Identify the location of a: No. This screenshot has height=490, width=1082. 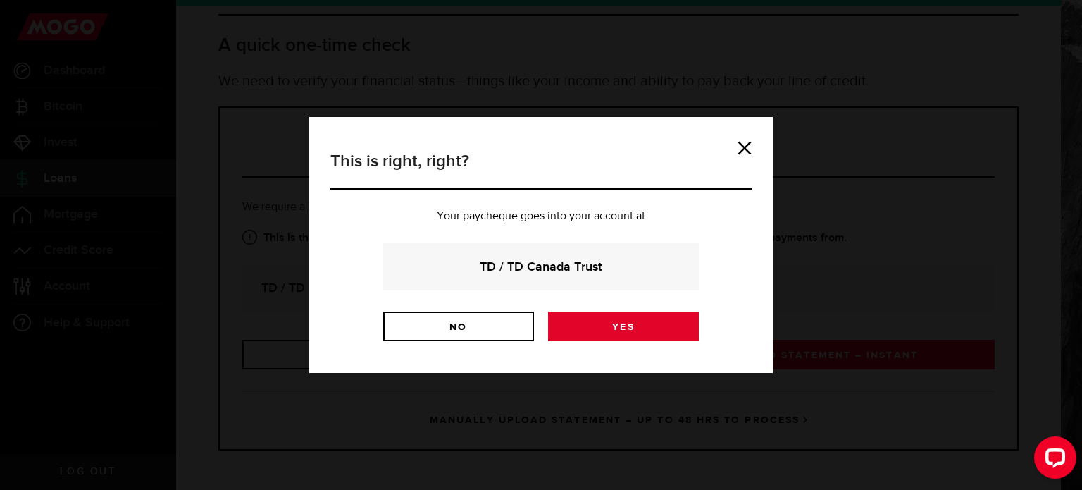
(459, 326).